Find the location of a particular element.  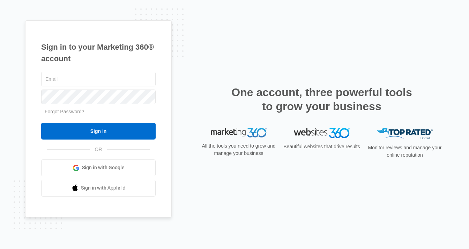

img: Websites 360 is located at coordinates (322, 133).